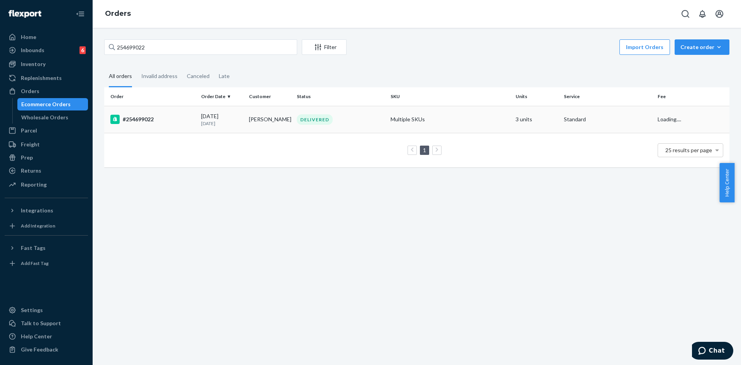 The width and height of the screenshot is (741, 365). I want to click on span: Chat, so click(25, 9).